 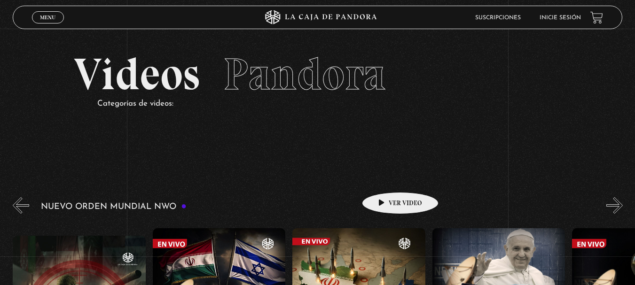 What do you see at coordinates (48, 26) in the screenshot?
I see `span: Cerrar` at bounding box center [48, 26].